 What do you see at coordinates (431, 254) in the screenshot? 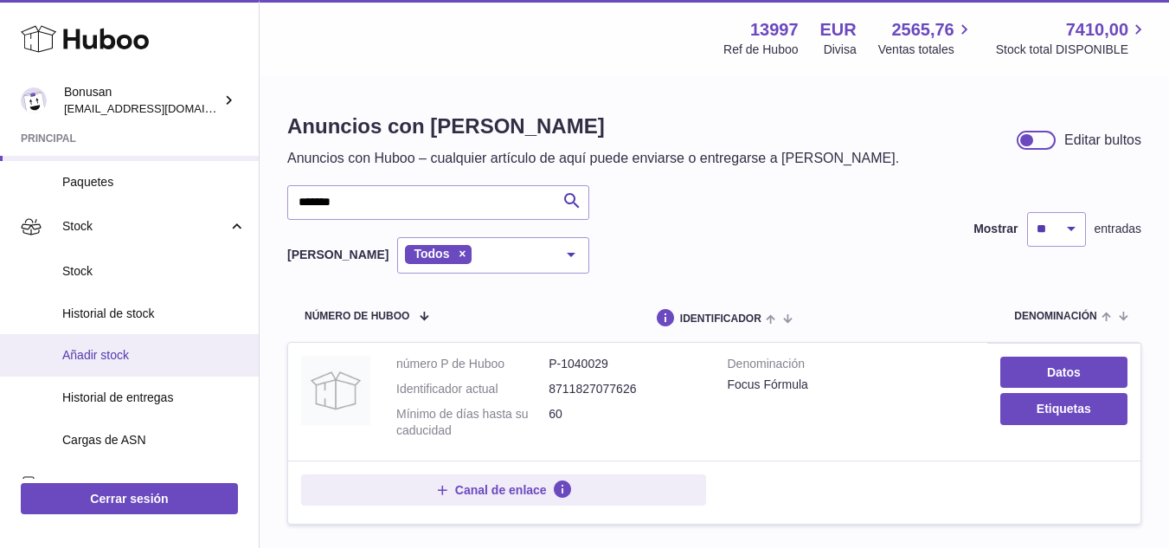
I see `span: Todos` at bounding box center [431, 254].